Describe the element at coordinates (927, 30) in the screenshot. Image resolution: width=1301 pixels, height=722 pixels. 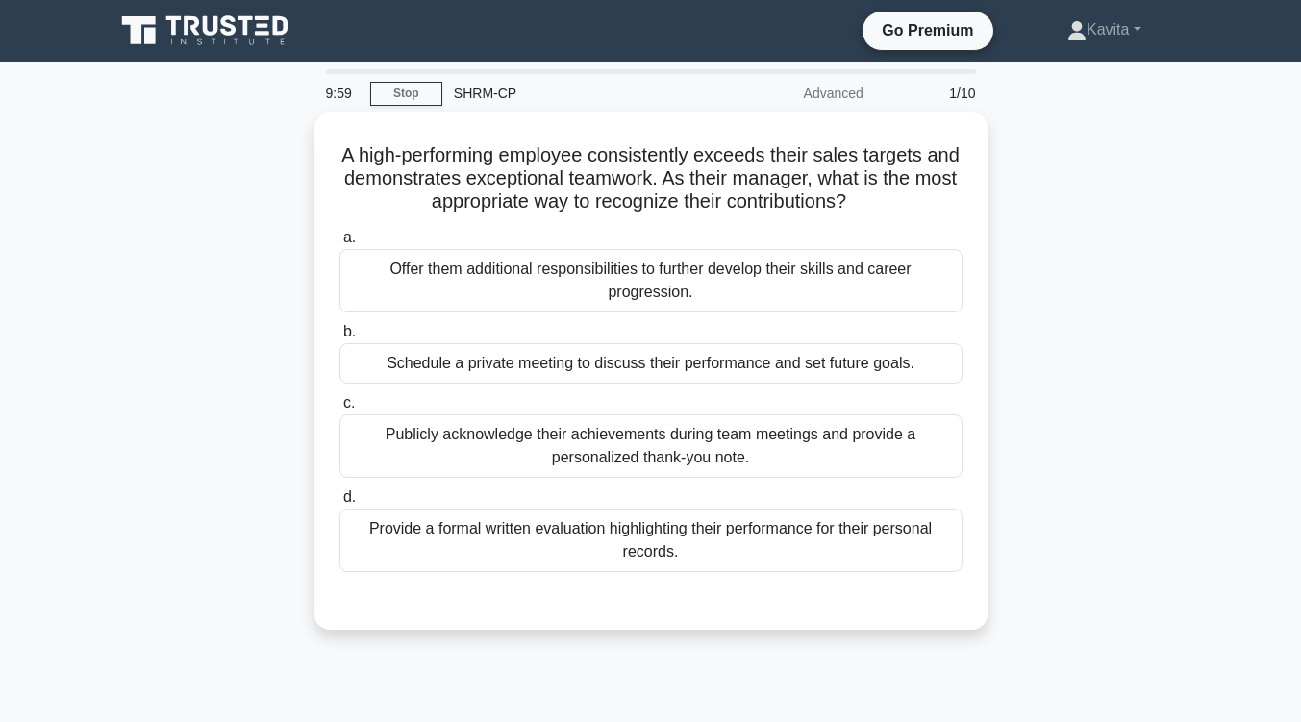
I see `a: Go Premium` at that location.